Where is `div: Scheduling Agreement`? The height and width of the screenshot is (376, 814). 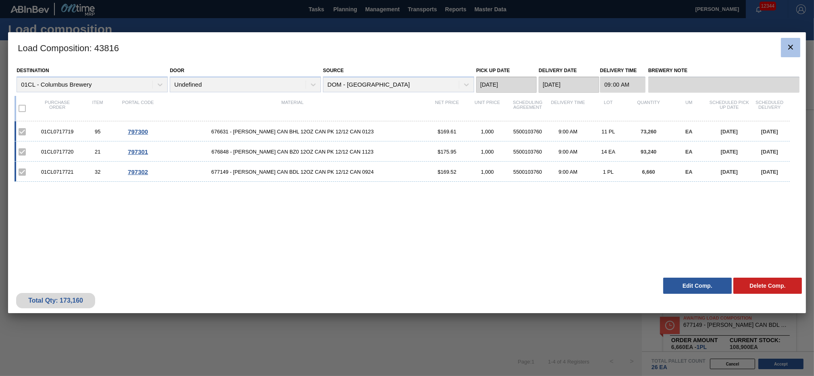 div: Scheduling Agreement is located at coordinates (528, 108).